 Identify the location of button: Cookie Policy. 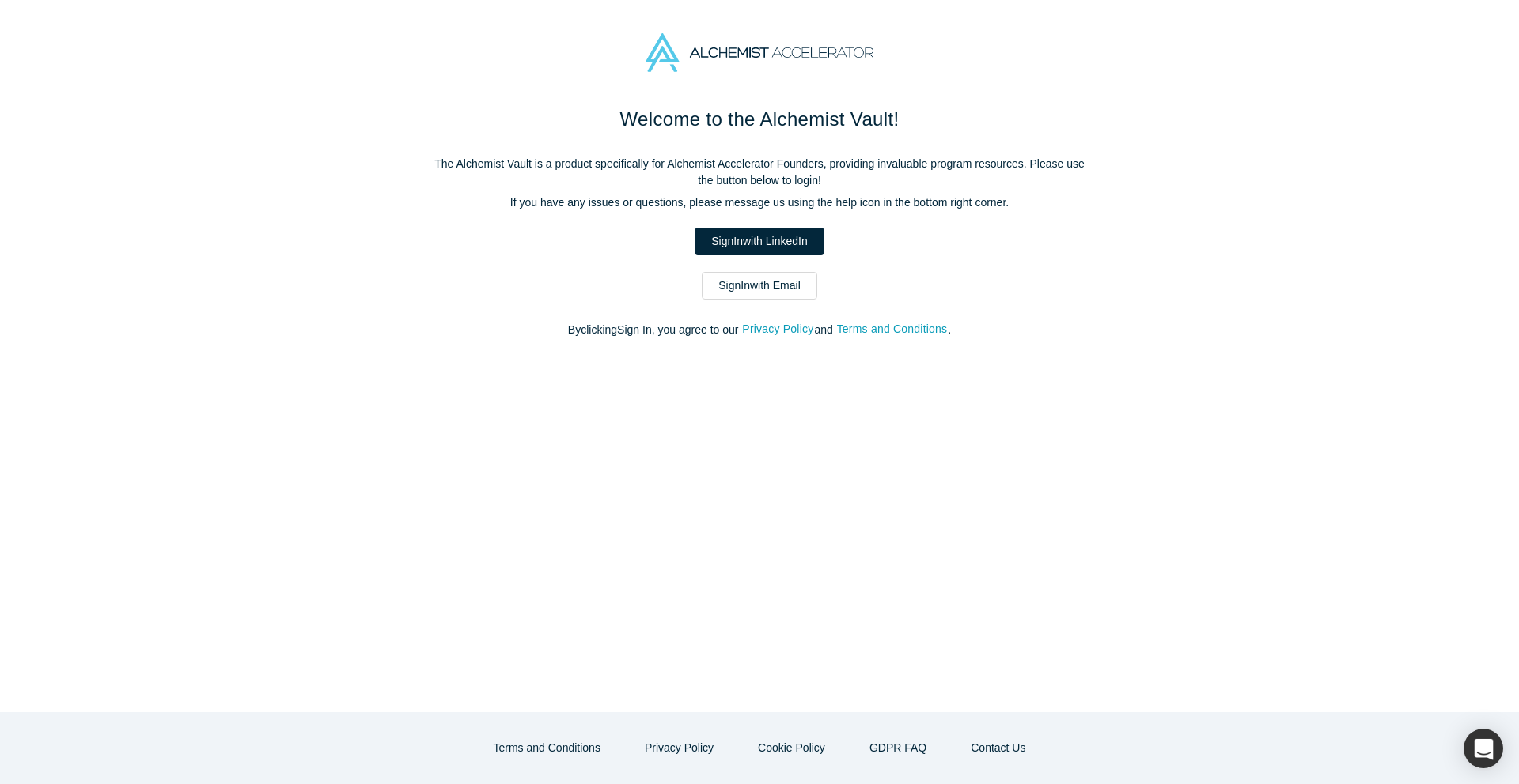
(791, 748).